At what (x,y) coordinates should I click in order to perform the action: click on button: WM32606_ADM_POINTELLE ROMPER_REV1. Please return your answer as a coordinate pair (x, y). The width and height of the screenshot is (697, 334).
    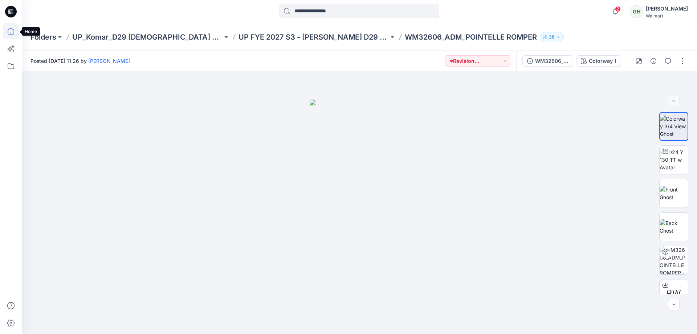
    Looking at the image, I should click on (548, 61).